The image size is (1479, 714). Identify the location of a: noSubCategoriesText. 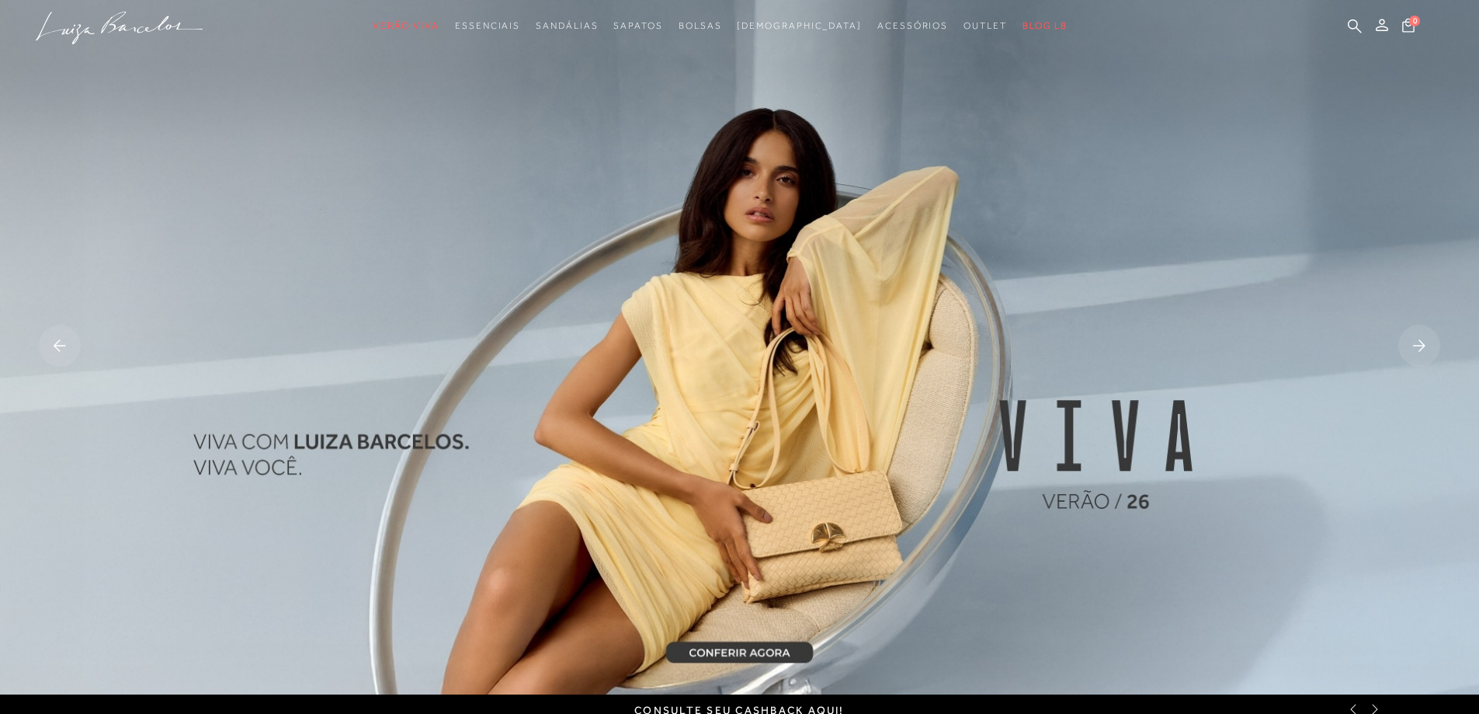
(799, 26).